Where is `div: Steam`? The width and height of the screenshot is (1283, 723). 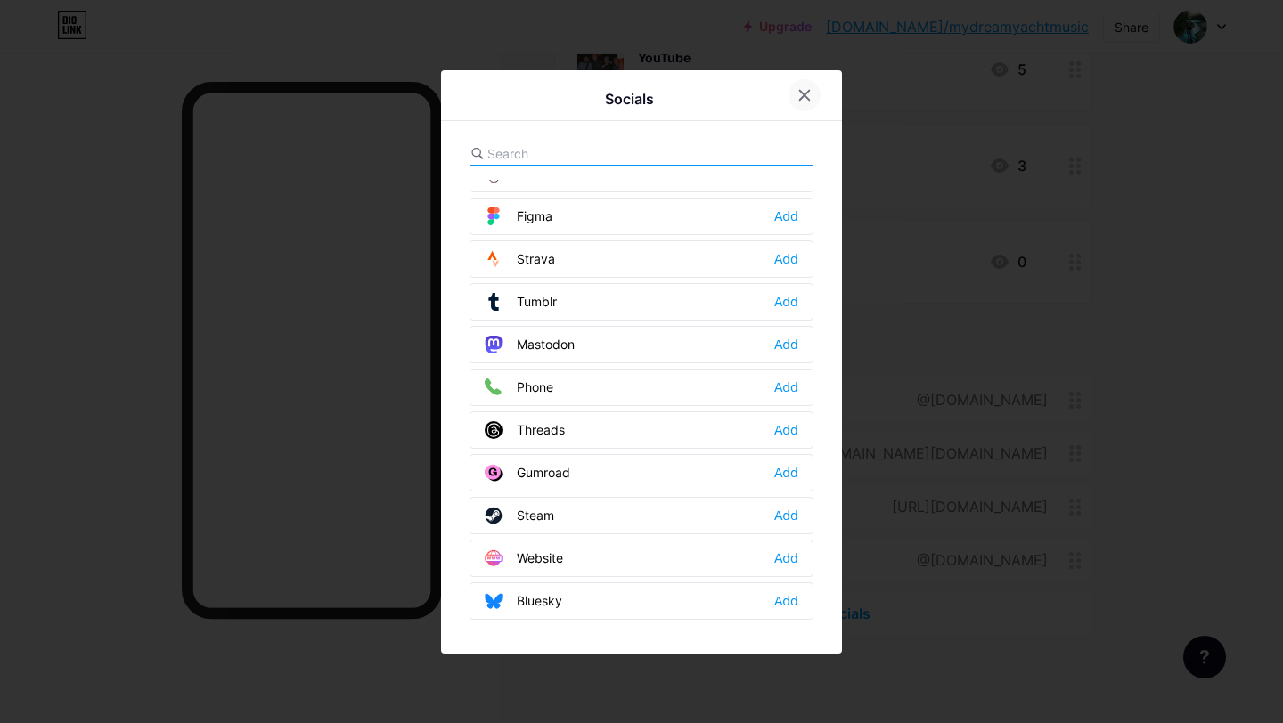
div: Steam is located at coordinates (519, 516).